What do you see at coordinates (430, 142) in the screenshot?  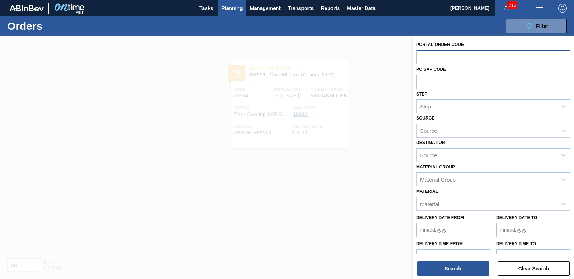 I see `label: Destination` at bounding box center [430, 142].